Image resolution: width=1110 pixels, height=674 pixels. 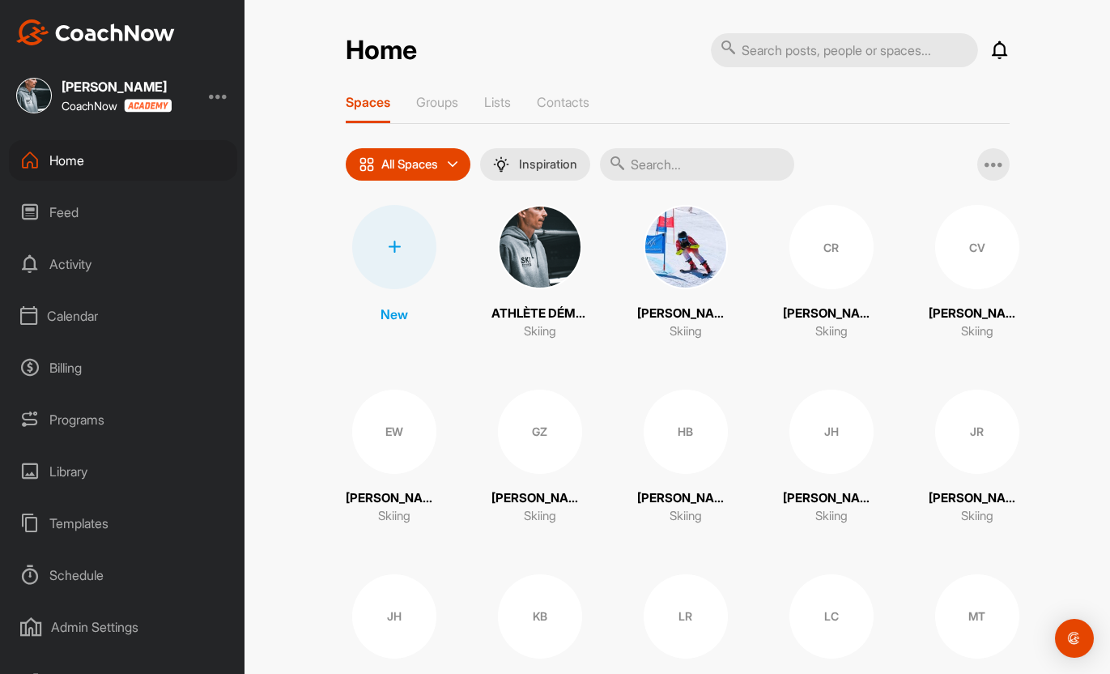 I want to click on p: Lists, so click(x=497, y=102).